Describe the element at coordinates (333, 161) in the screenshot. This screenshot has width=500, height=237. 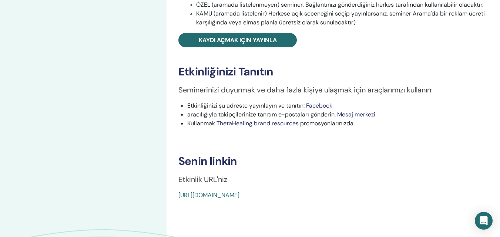
I see `h3: Senin linkin` at that location.